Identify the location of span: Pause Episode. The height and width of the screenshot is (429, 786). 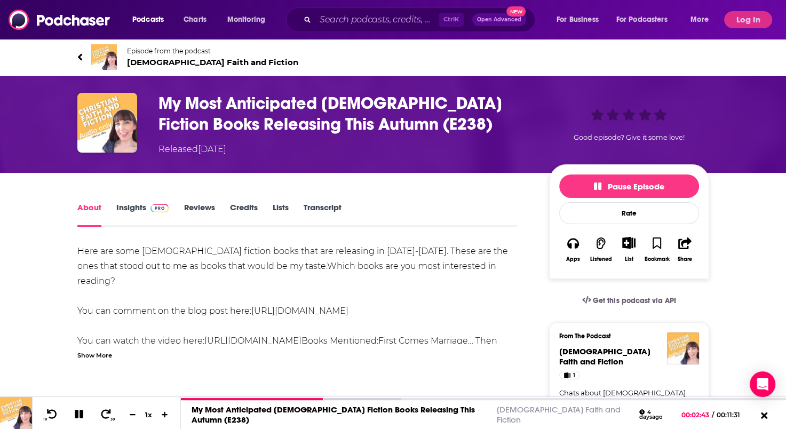
(629, 186).